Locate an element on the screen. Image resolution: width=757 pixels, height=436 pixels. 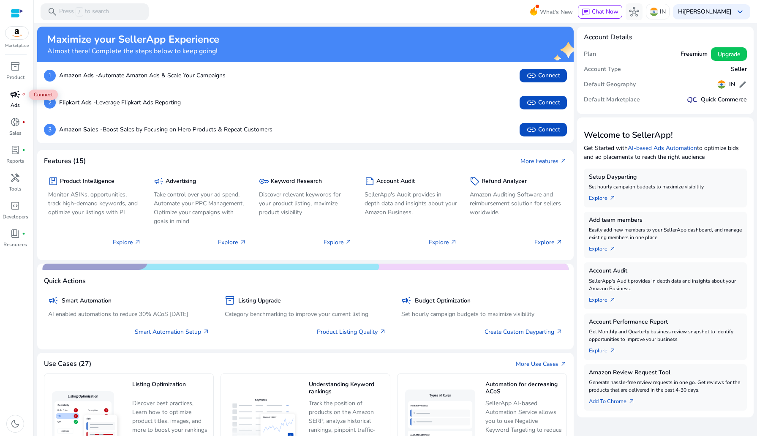
p: Ads is located at coordinates (15, 105).